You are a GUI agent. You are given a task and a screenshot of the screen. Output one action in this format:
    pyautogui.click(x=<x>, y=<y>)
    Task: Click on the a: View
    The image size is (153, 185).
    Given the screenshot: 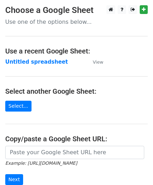 What is the action you would take?
    pyautogui.click(x=94, y=62)
    